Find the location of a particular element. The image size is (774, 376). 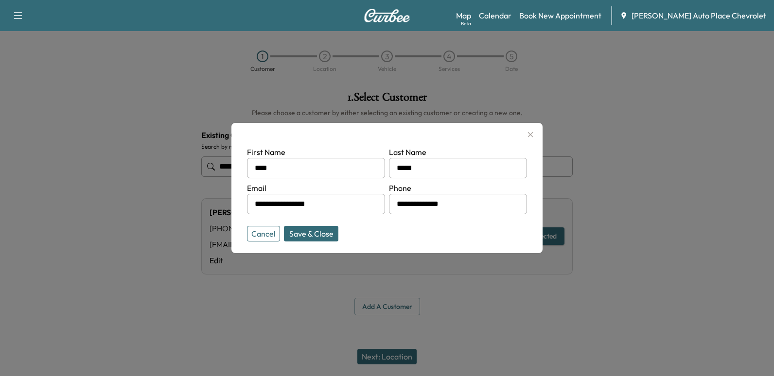

label: Email is located at coordinates (257, 188).